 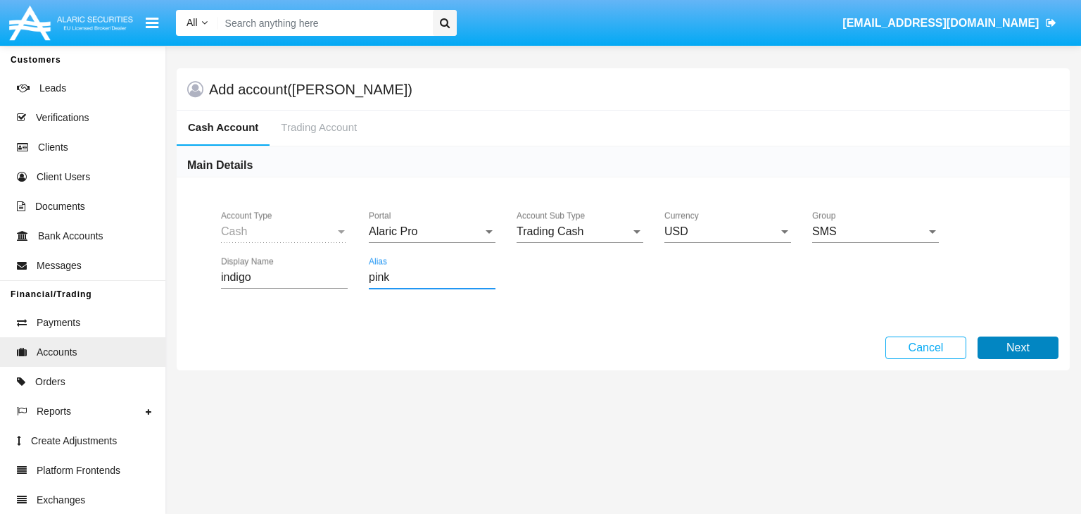 I want to click on span: SMS, so click(x=824, y=231).